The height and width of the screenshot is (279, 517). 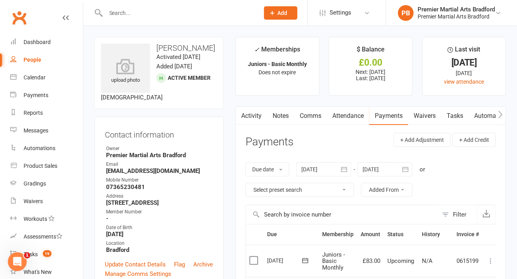 I want to click on div: Product Sales, so click(x=40, y=166).